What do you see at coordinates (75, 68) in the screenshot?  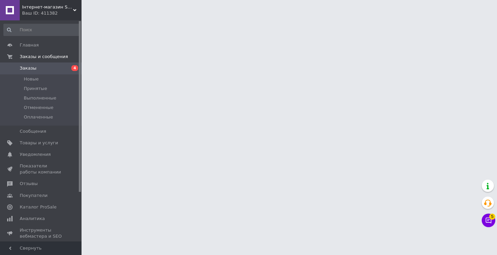 I see `span: 4` at bounding box center [75, 68].